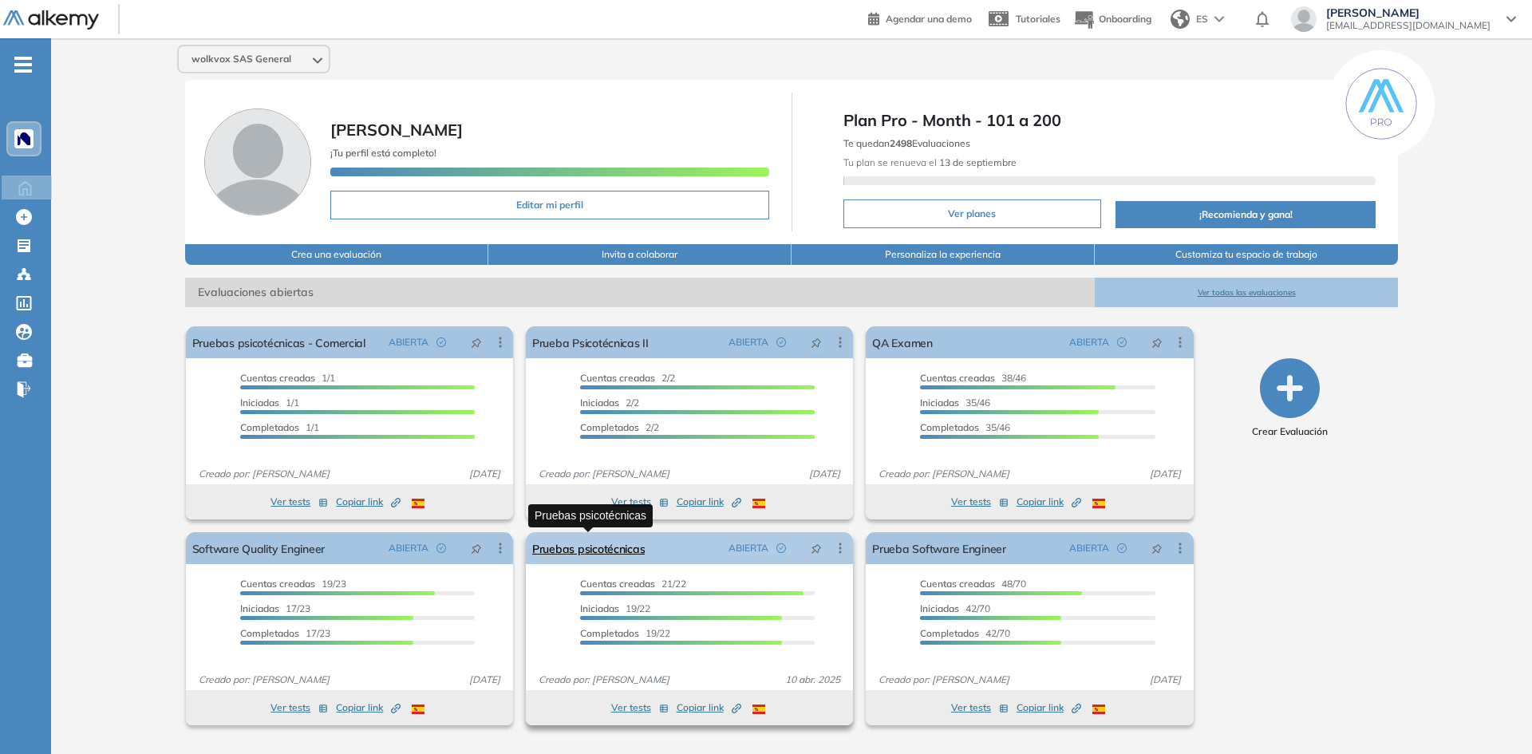  Describe the element at coordinates (1246, 255) in the screenshot. I see `button: Customiza tu espacio de trabajo` at that location.